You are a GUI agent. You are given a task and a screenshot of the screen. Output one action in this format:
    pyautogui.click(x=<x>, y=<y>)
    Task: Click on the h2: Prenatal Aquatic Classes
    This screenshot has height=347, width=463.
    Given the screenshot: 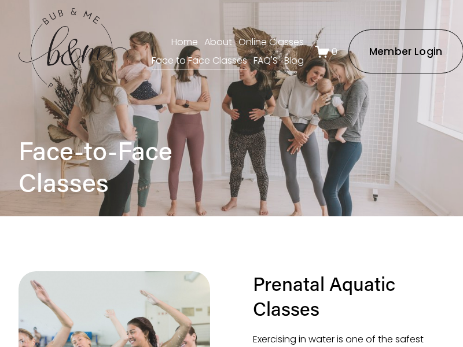 What is the action you would take?
    pyautogui.click(x=326, y=296)
    